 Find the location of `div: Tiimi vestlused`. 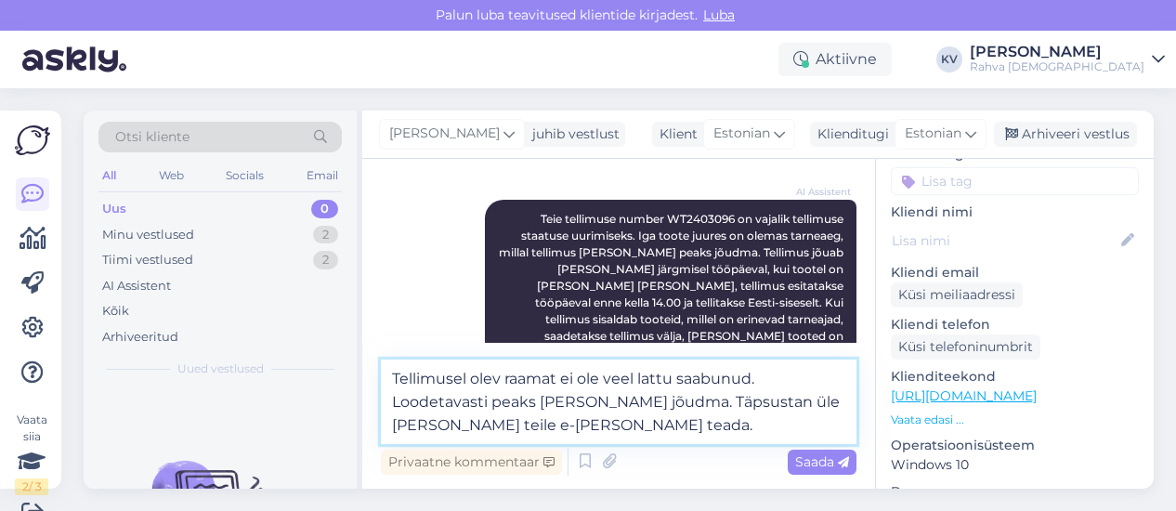

div: Tiimi vestlused is located at coordinates (148, 260).